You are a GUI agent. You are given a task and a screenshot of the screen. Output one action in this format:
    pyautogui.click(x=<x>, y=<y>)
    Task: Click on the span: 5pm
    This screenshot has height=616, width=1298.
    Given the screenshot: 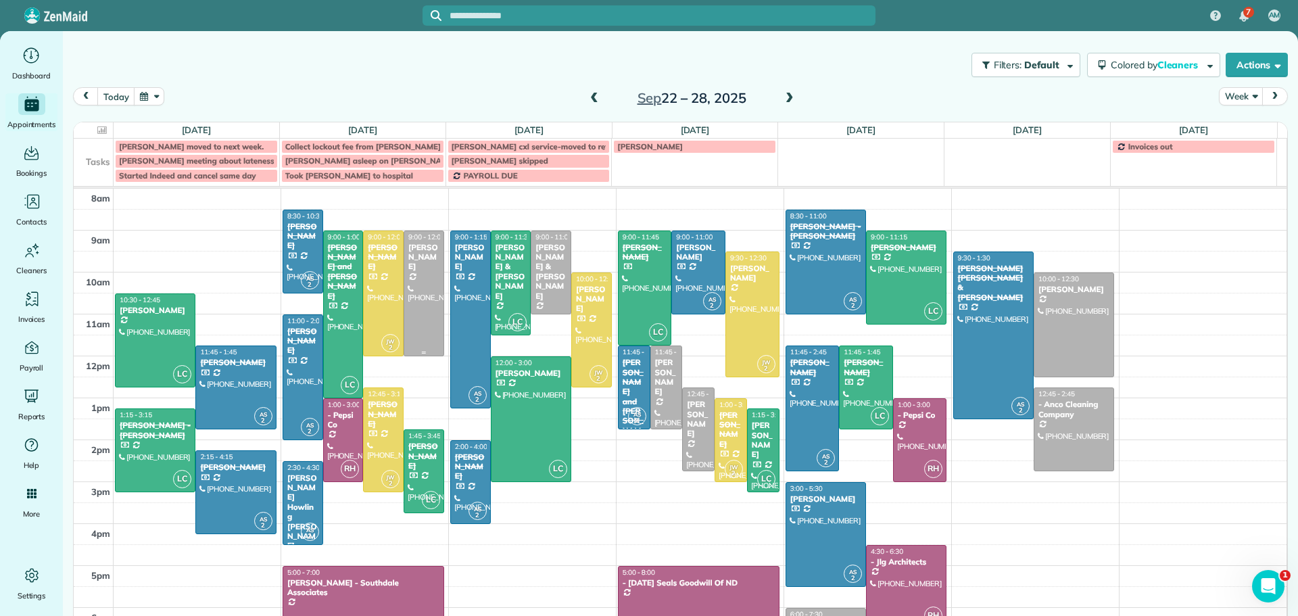 What is the action you would take?
    pyautogui.click(x=101, y=575)
    